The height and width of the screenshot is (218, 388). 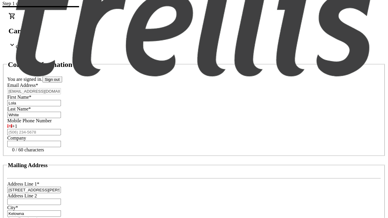 I want to click on label: Address Line 2, so click(x=22, y=196).